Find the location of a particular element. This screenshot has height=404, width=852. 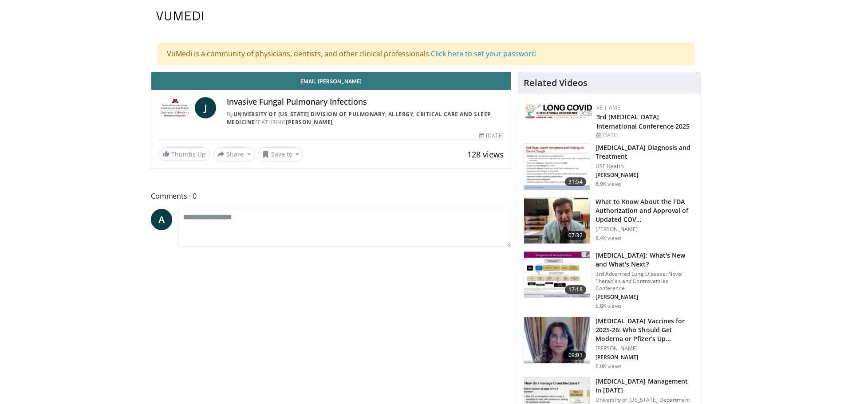

img: 912d4c0c-18df-4adc-aa60-24f51820003e.150x105_q85_crop-smart_upscale.jpg is located at coordinates (557, 167).